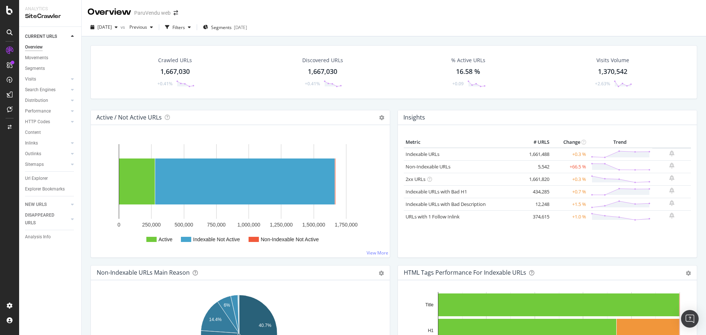 The image size is (706, 335). I want to click on a: Indexable URLs with Bad Description, so click(445, 204).